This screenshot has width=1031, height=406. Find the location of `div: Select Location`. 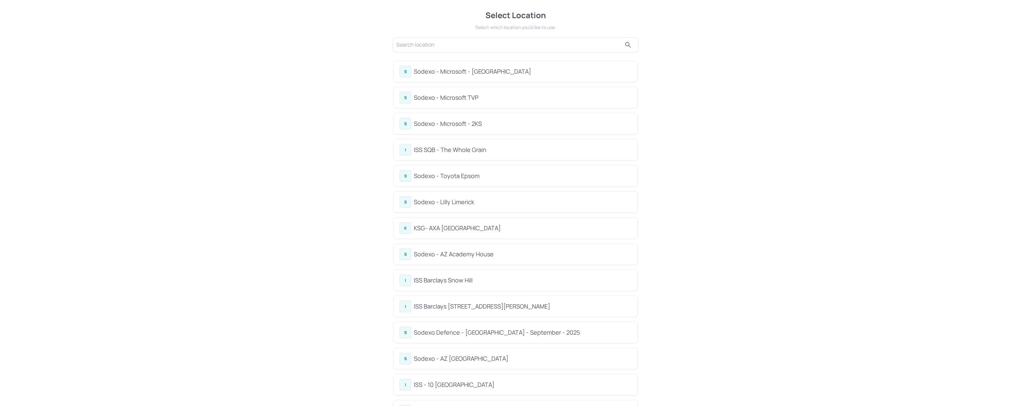

div: Select Location is located at coordinates (516, 15).